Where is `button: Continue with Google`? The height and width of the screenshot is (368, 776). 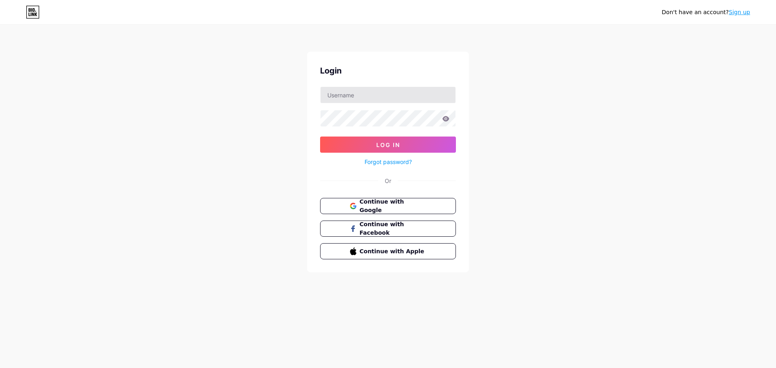
button: Continue with Google is located at coordinates (388, 206).